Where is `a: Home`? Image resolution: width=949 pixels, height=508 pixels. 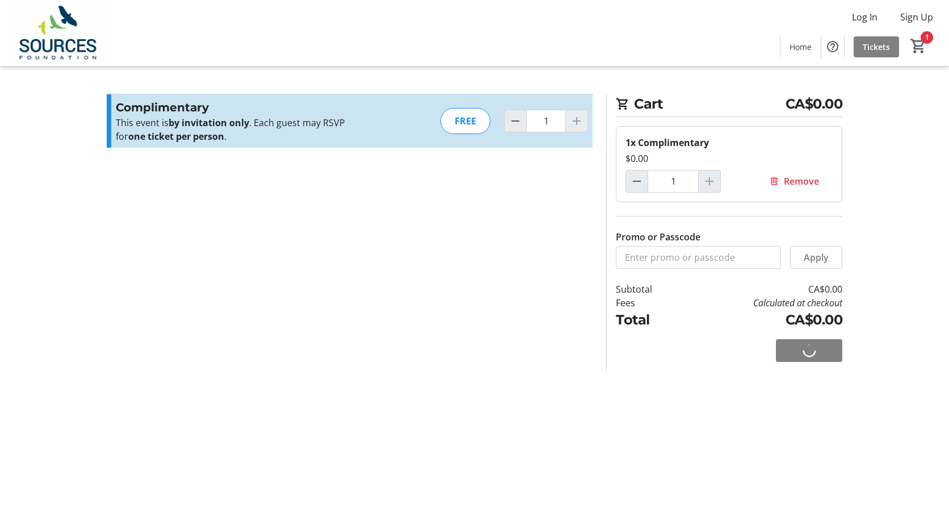
a: Home is located at coordinates (800, 47).